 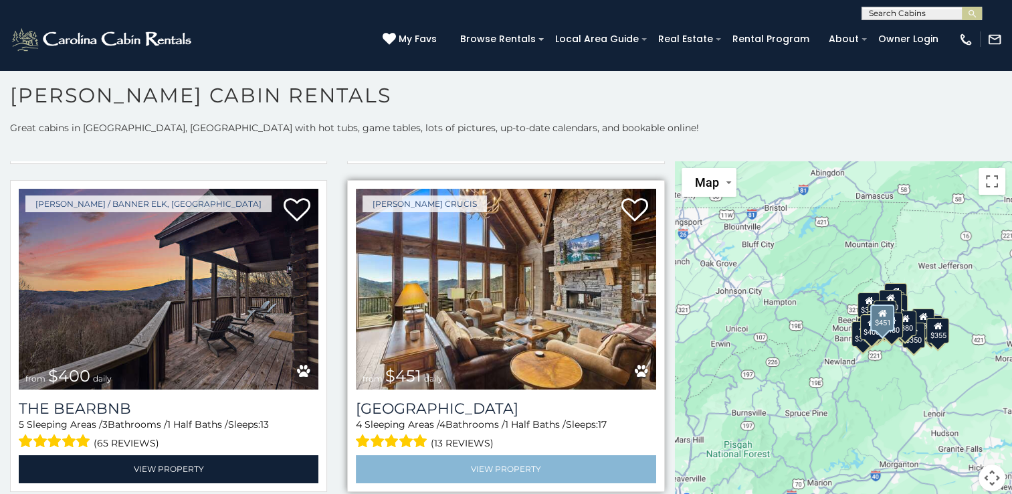 What do you see at coordinates (890, 302) in the screenshot?
I see `div: $320` at bounding box center [890, 302].